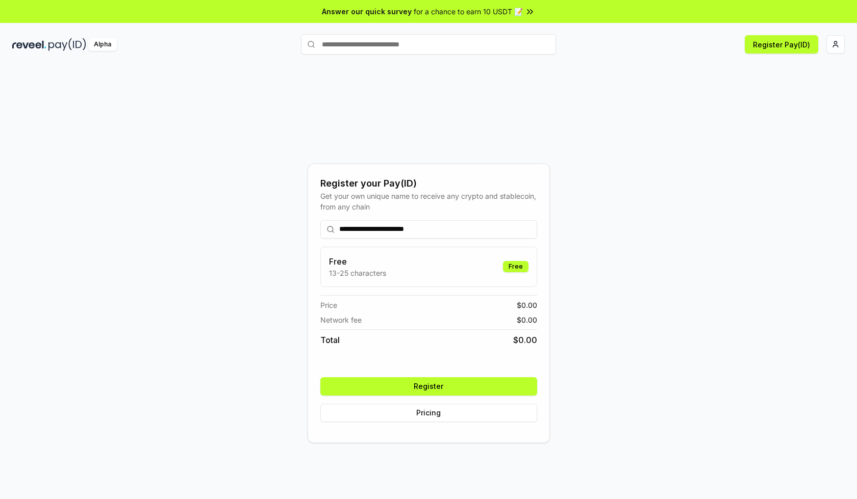 This screenshot has height=499, width=857. What do you see at coordinates (329, 305) in the screenshot?
I see `span: Price` at bounding box center [329, 305].